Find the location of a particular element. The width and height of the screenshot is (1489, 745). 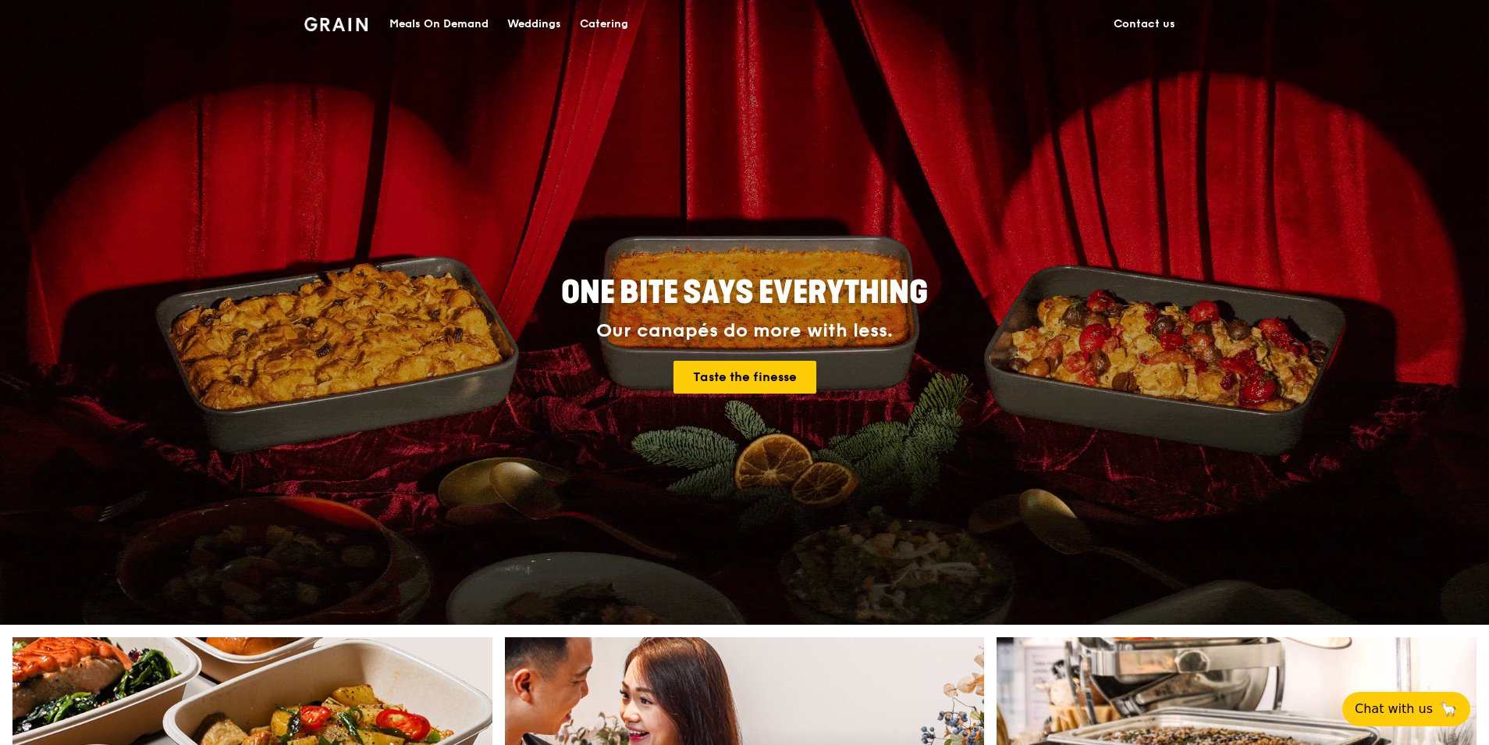

div: Catering is located at coordinates (604, 24).